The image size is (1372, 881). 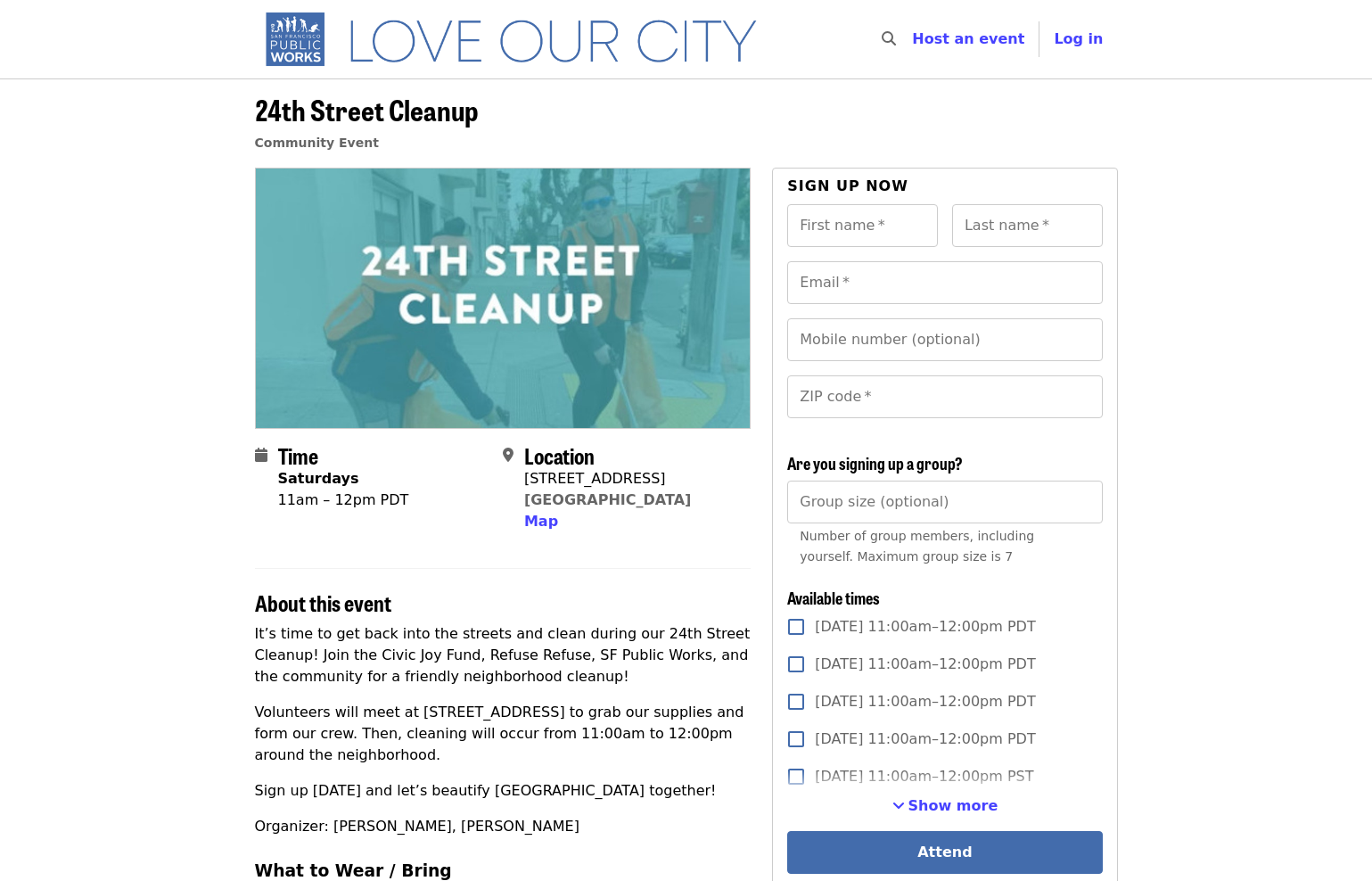 What do you see at coordinates (944, 283) in the screenshot?
I see `input: Email` at bounding box center [944, 283].